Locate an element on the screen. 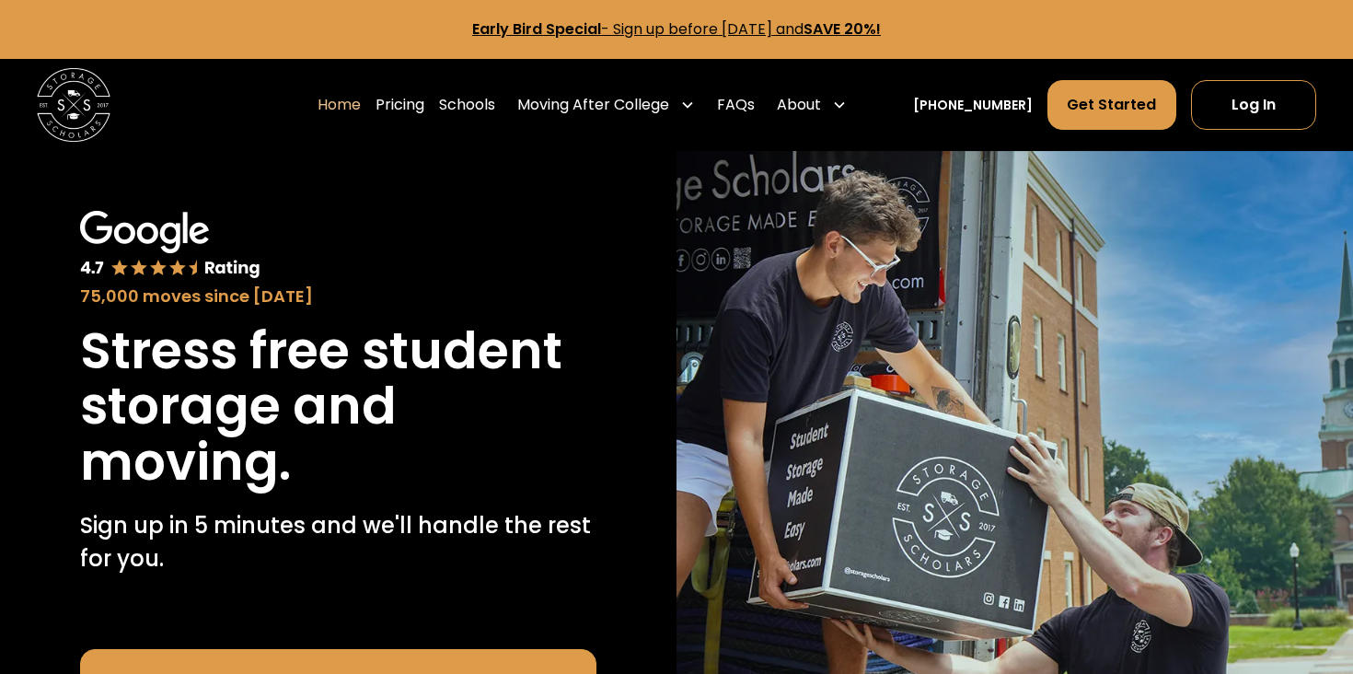 The height and width of the screenshot is (674, 1353). strong: SAVE 20%! is located at coordinates (842, 29).